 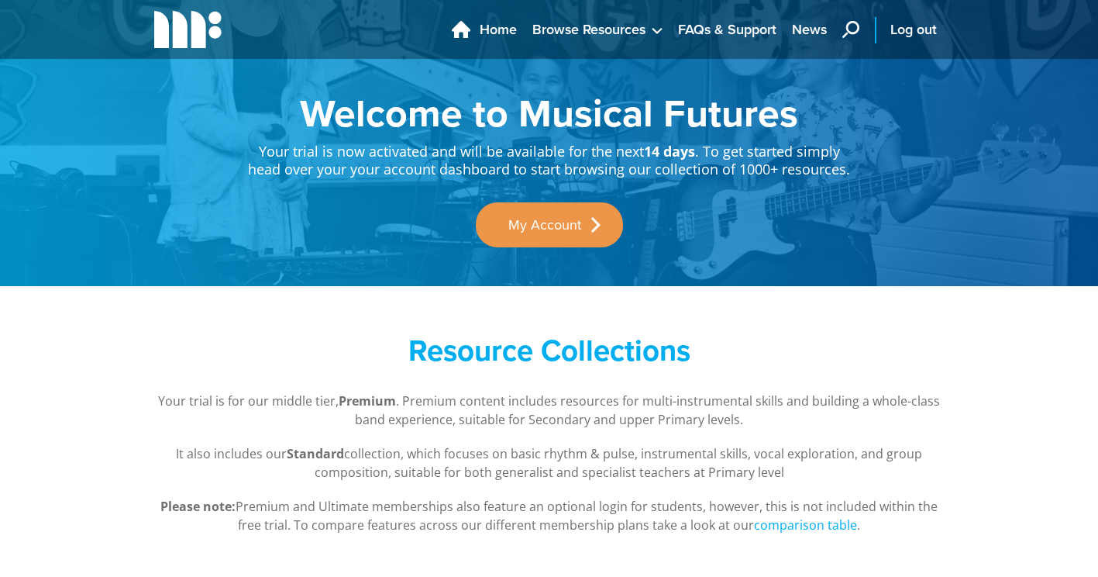 What do you see at coordinates (670, 151) in the screenshot?
I see `strong: 14 days` at bounding box center [670, 151].